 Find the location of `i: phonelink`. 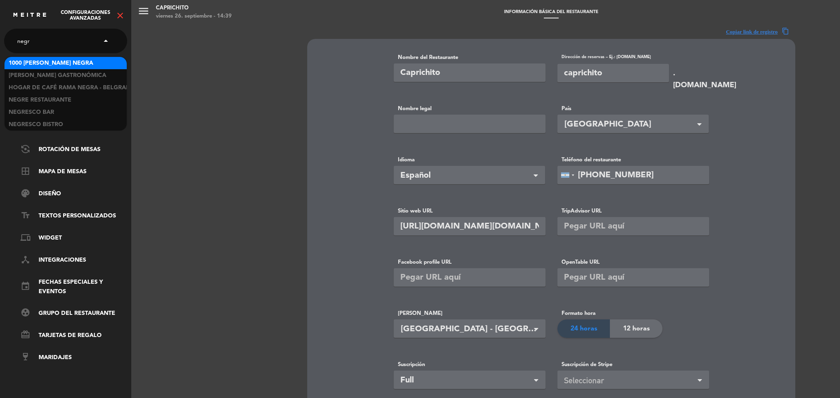

i: phonelink is located at coordinates (25, 238).